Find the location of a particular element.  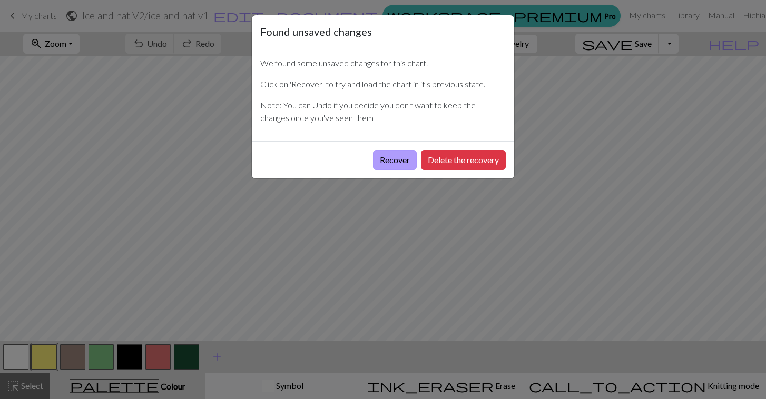

p: Click on 'Recover' to try and load the chart in it's previous state. is located at coordinates (383, 84).